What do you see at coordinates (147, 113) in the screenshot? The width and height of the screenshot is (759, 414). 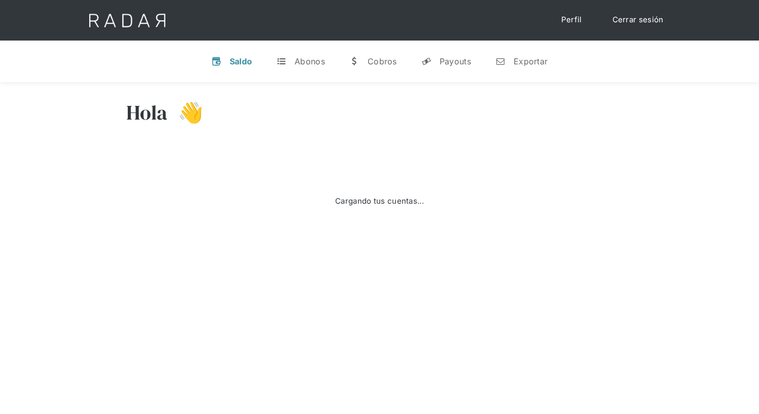 I see `h3: Hola` at bounding box center [147, 113].